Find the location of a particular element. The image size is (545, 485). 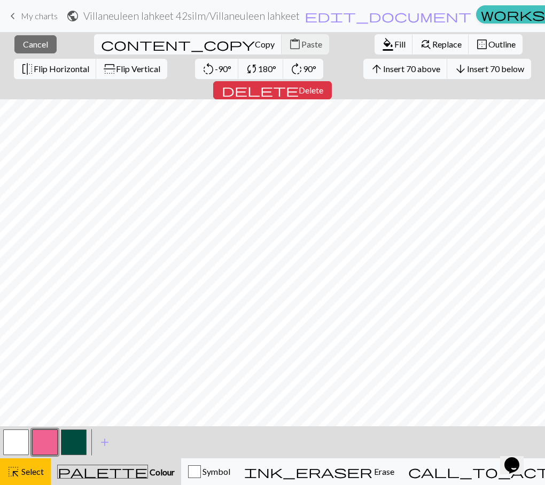

button: Copy is located at coordinates (188, 44).